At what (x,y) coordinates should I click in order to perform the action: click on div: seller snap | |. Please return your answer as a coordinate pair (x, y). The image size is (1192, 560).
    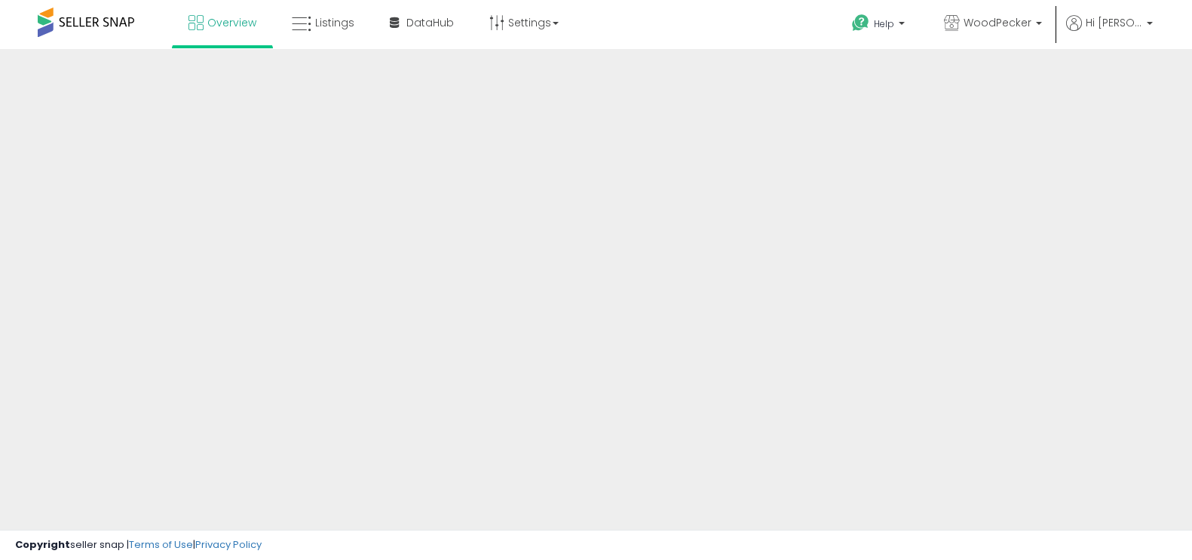
    Looking at the image, I should click on (138, 545).